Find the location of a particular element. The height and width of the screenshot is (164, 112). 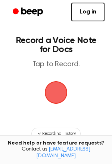

span: Contact us is located at coordinates (56, 153).